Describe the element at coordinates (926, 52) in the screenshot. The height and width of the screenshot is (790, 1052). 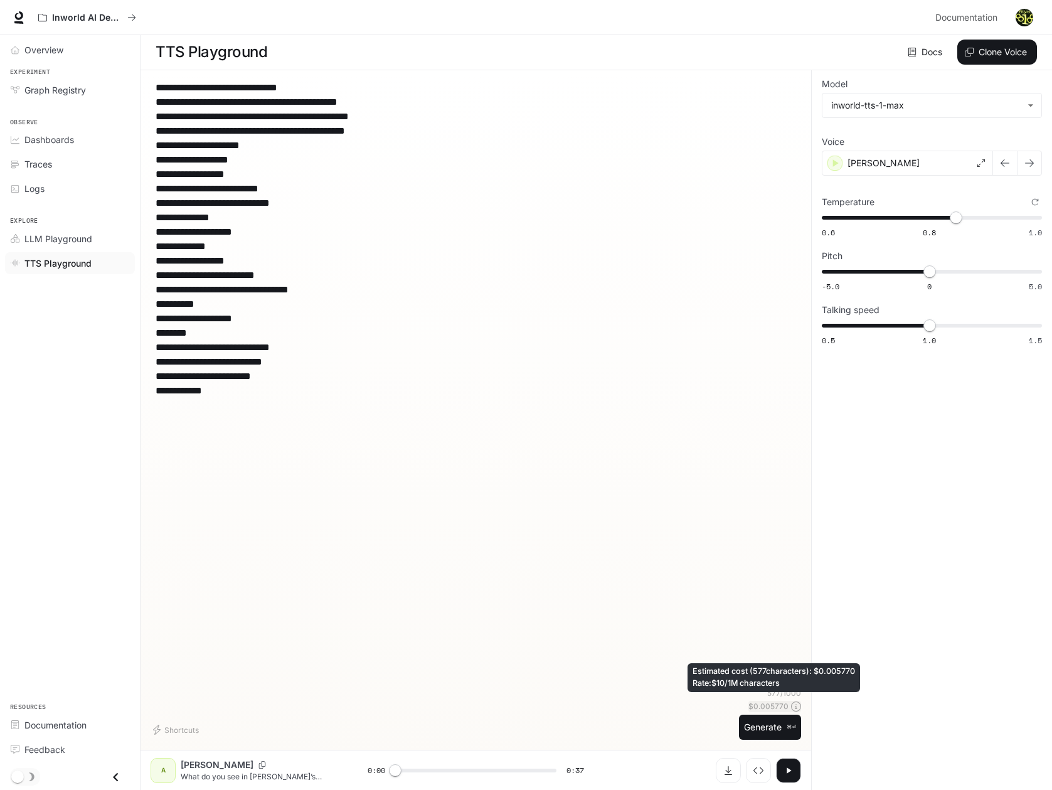
I see `a: Docs` at that location.